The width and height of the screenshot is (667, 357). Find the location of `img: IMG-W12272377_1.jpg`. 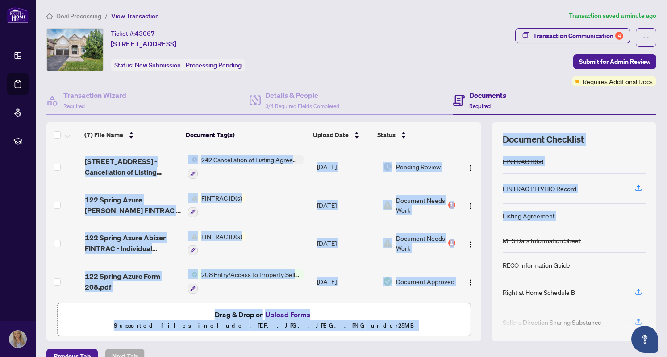

img: IMG-W12272377_1.jpg is located at coordinates (75, 50).